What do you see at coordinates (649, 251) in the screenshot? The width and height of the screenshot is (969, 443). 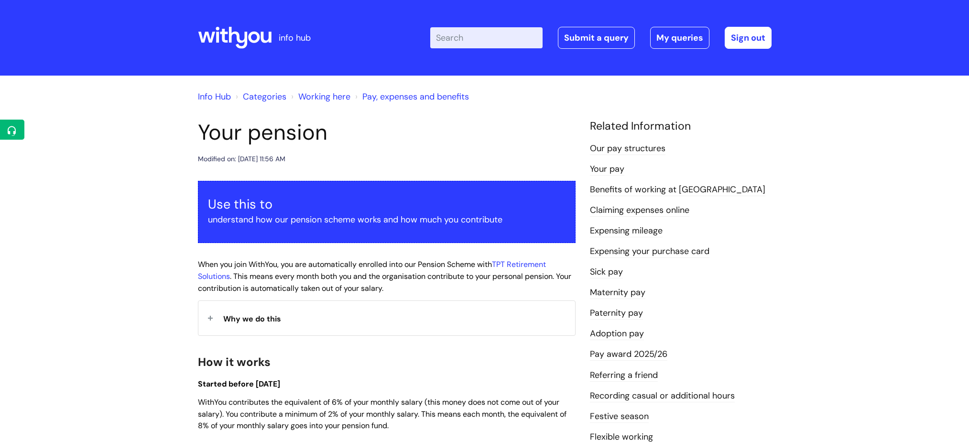 I see `a: Expensing your purchase card` at bounding box center [649, 251].